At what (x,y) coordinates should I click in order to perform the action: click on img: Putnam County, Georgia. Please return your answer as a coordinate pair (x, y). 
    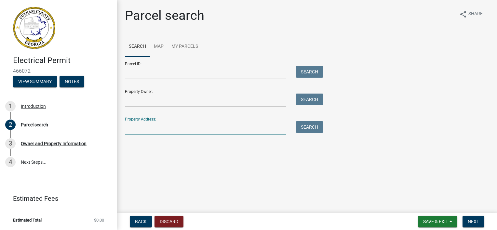
    Looking at the image, I should click on (34, 28).